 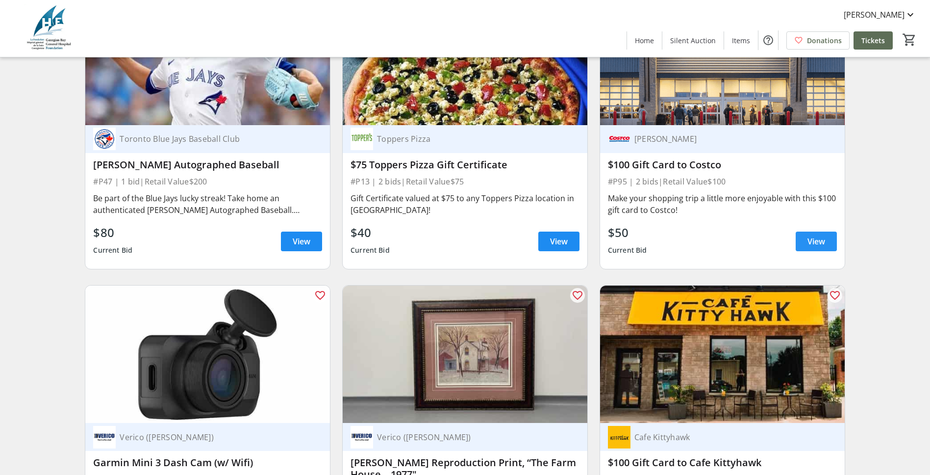 What do you see at coordinates (728, 437) in the screenshot?
I see `div: Cafe Kittyhawk` at bounding box center [728, 437].